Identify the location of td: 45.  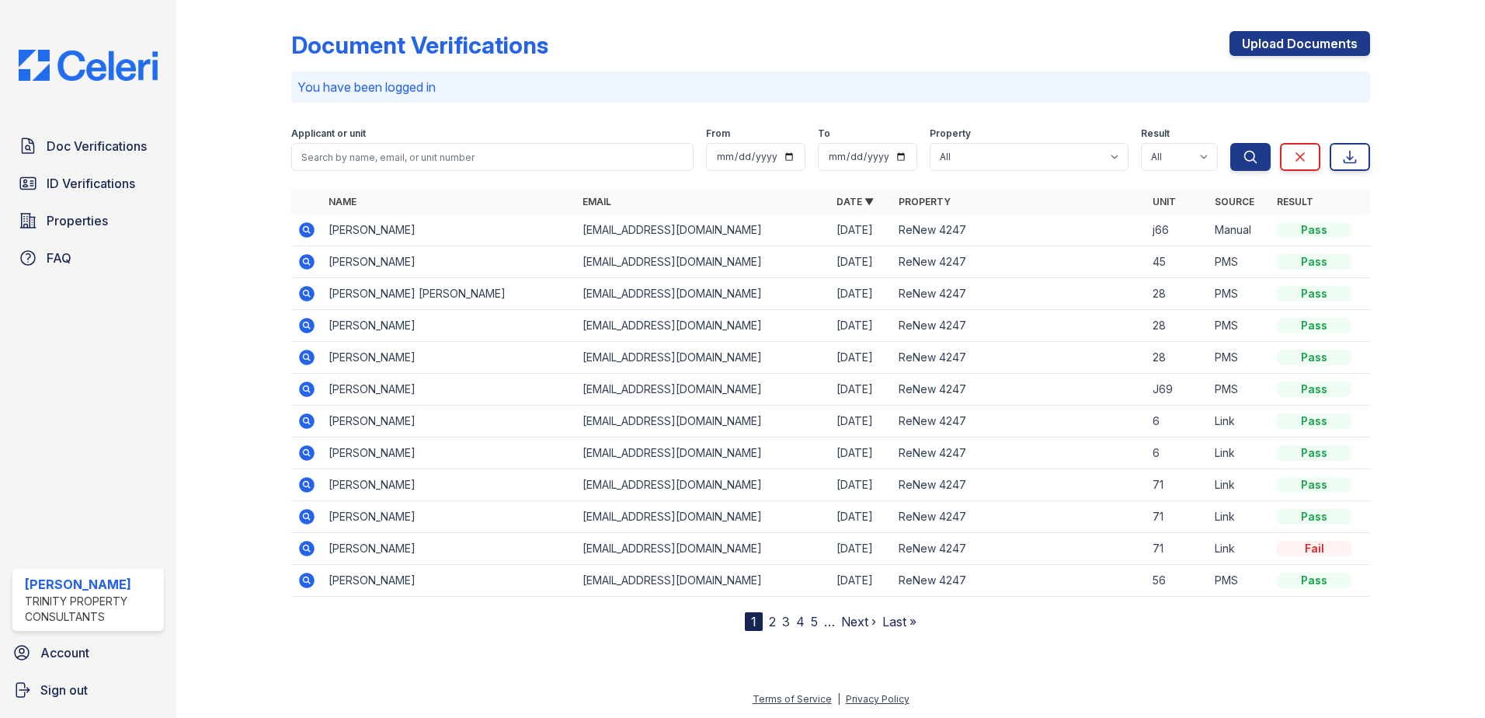
(1178, 262).